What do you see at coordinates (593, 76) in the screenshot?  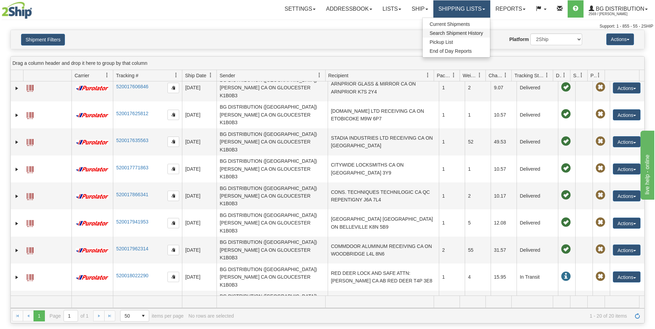 I see `span: Pickup Status` at bounding box center [593, 76].